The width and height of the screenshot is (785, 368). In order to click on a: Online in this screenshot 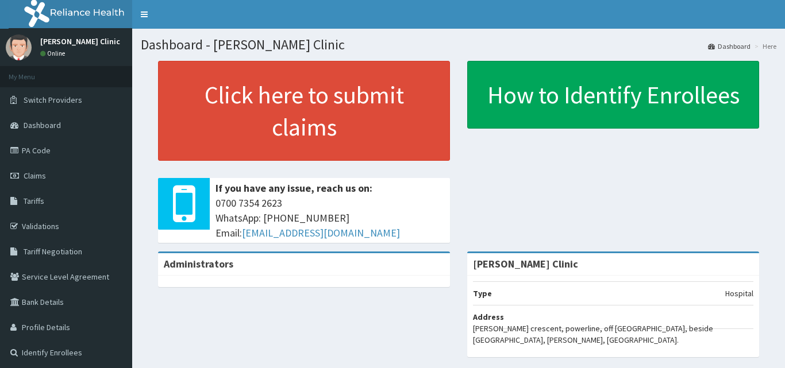, I will do `click(54, 53)`.